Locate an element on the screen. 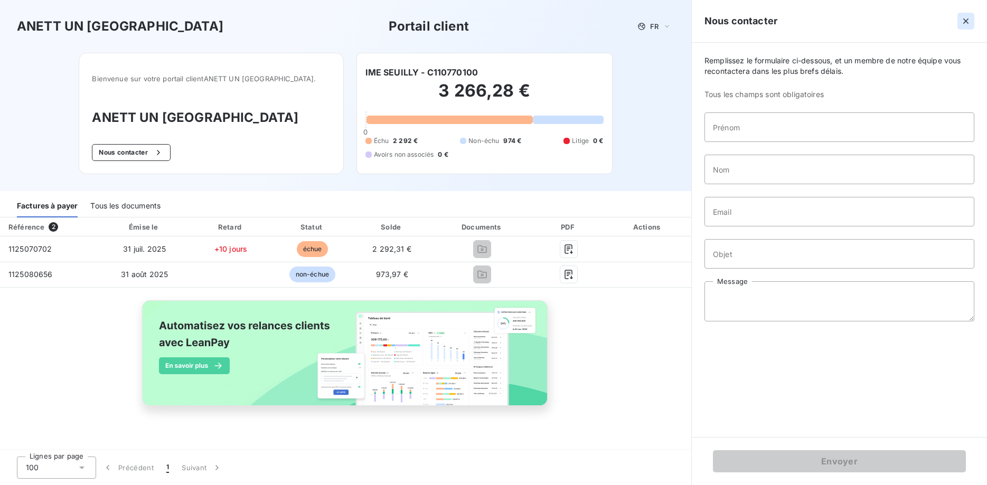 Image resolution: width=987 pixels, height=485 pixels. h6: IME SEUILLY - C110770100 is located at coordinates (422, 72).